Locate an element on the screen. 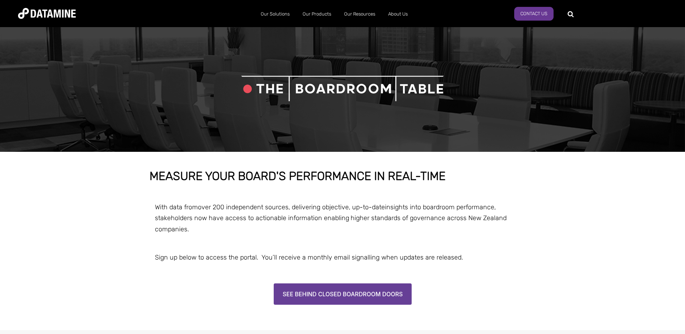 This screenshot has height=334, width=685. span: higher standards of governance across New Zealand companies is located at coordinates (331, 223).